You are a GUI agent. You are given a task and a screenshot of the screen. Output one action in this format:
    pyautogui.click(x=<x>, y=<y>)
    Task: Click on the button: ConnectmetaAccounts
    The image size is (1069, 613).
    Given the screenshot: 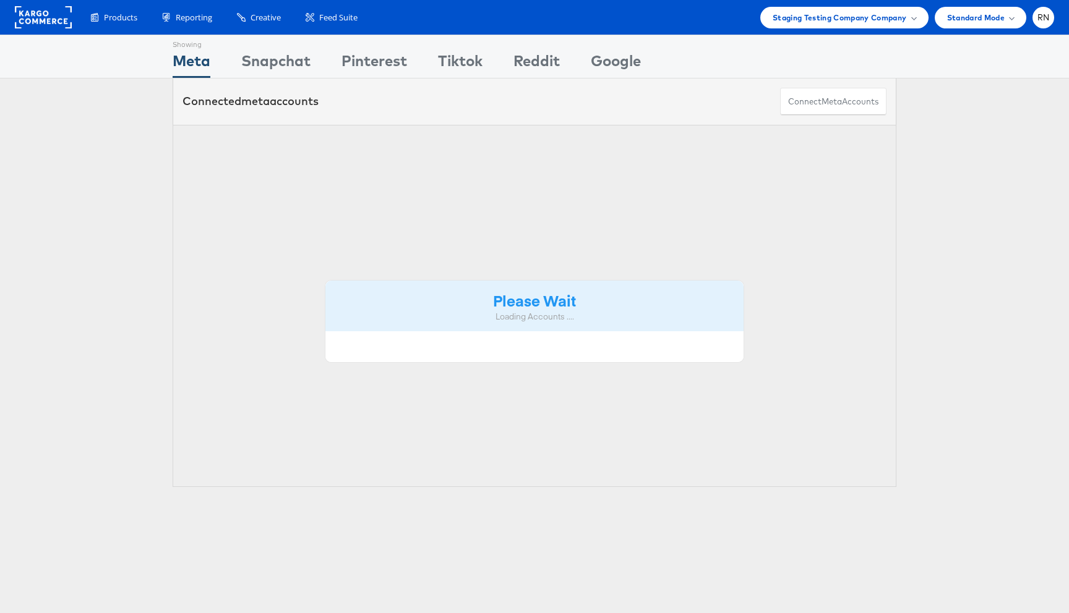 What is the action you would take?
    pyautogui.click(x=833, y=101)
    